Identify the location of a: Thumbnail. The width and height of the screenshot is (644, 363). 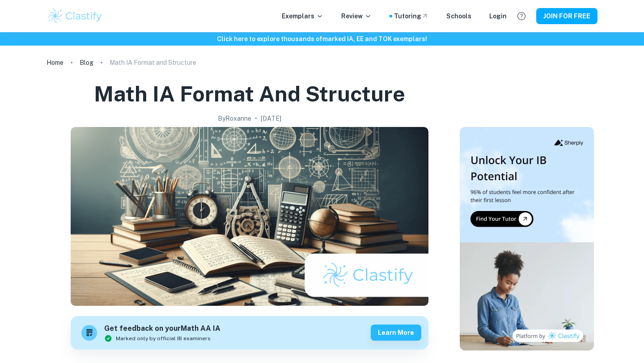
(527, 239).